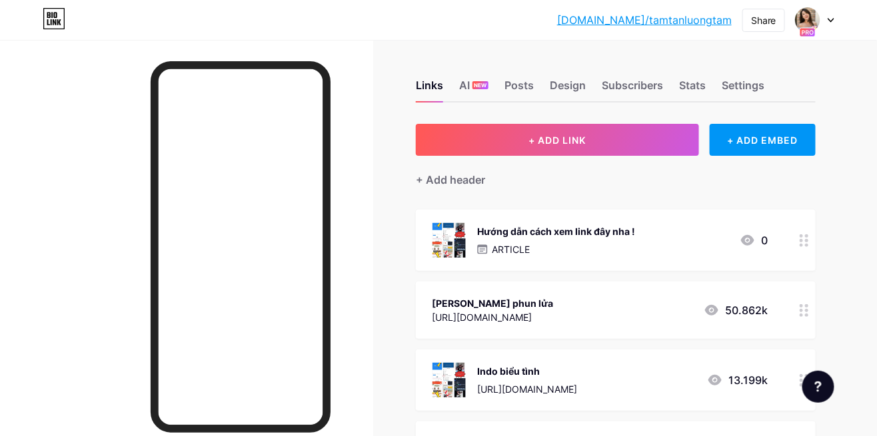 The height and width of the screenshot is (436, 877). Describe the element at coordinates (743, 89) in the screenshot. I see `div: Settings` at that location.